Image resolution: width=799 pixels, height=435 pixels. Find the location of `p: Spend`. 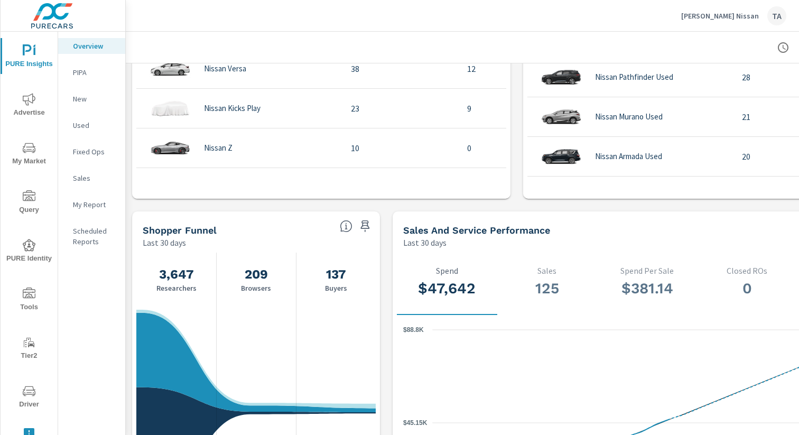

p: Spend is located at coordinates (447, 271).